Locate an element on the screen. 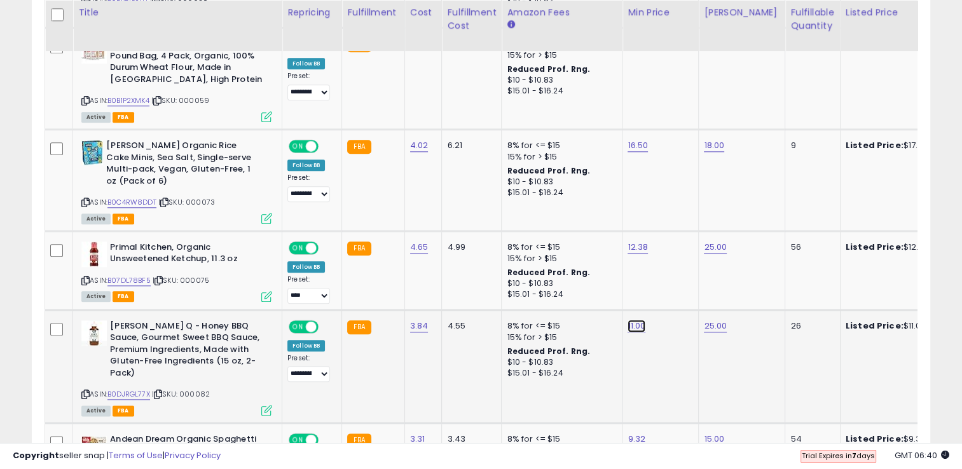 Image resolution: width=962 pixels, height=469 pixels. div: $12.48 is located at coordinates (898, 247).